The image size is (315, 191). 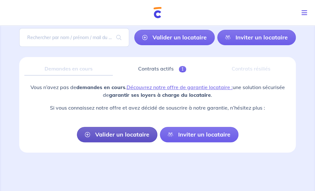 What do you see at coordinates (305, 13) in the screenshot?
I see `button: Toggle navigation` at bounding box center [305, 13].